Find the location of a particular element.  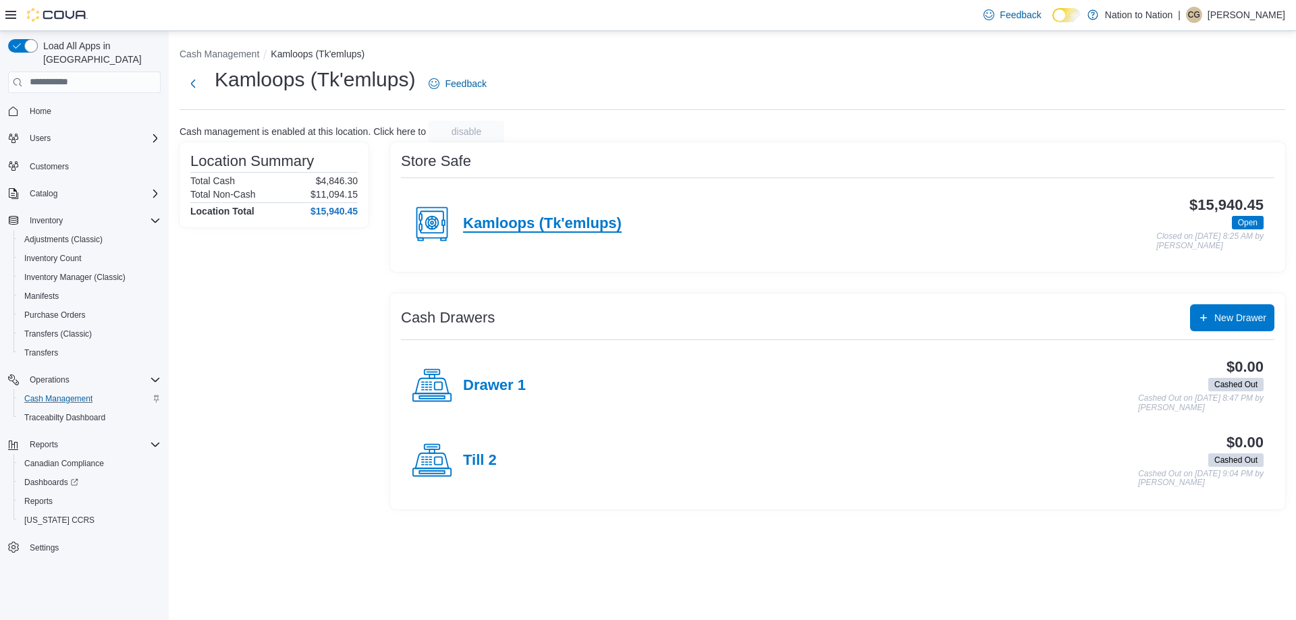

a: Purchase Orders is located at coordinates (55, 315).